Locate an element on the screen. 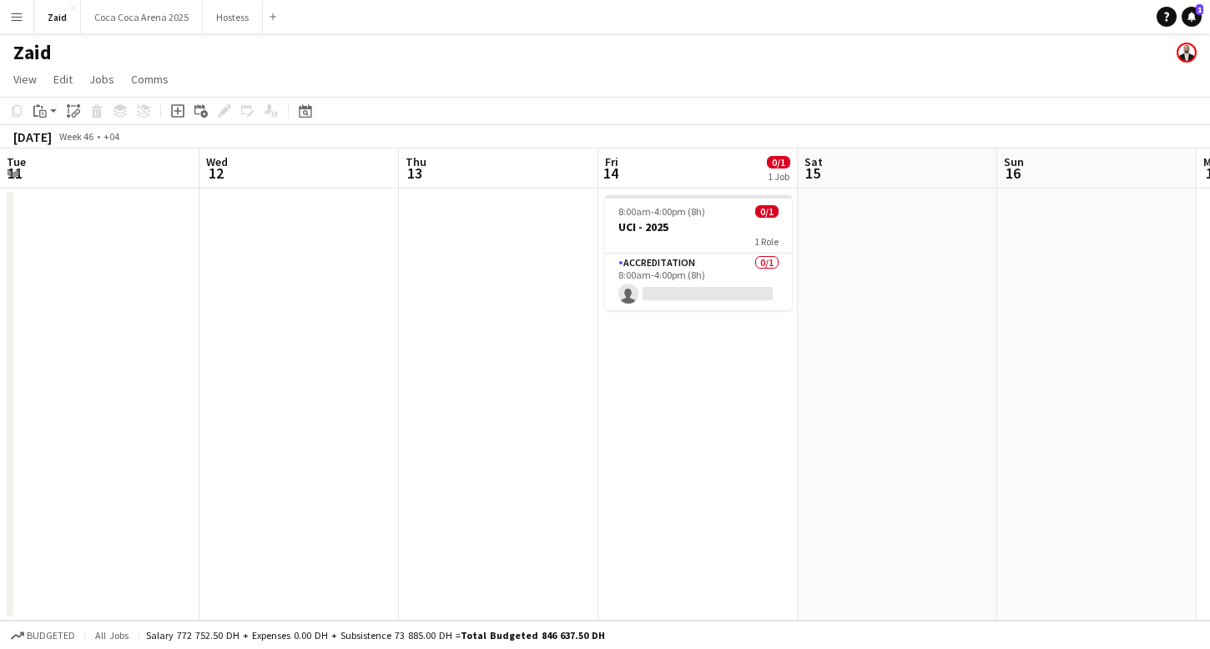 This screenshot has height=649, width=1210. span: Edit is located at coordinates (63, 79).